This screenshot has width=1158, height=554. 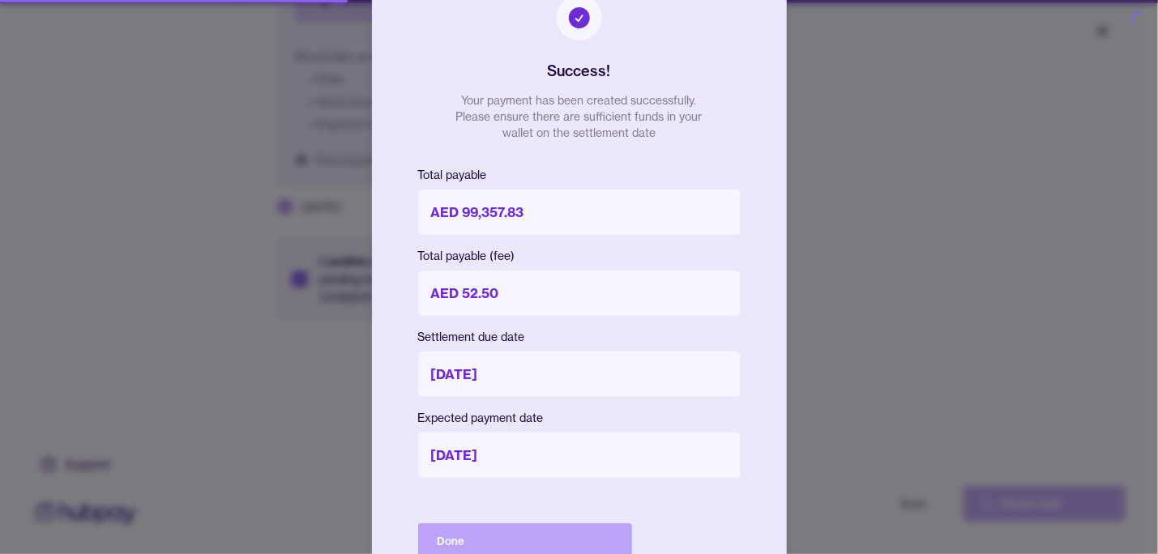 I want to click on p: Settlement due date, so click(x=579, y=337).